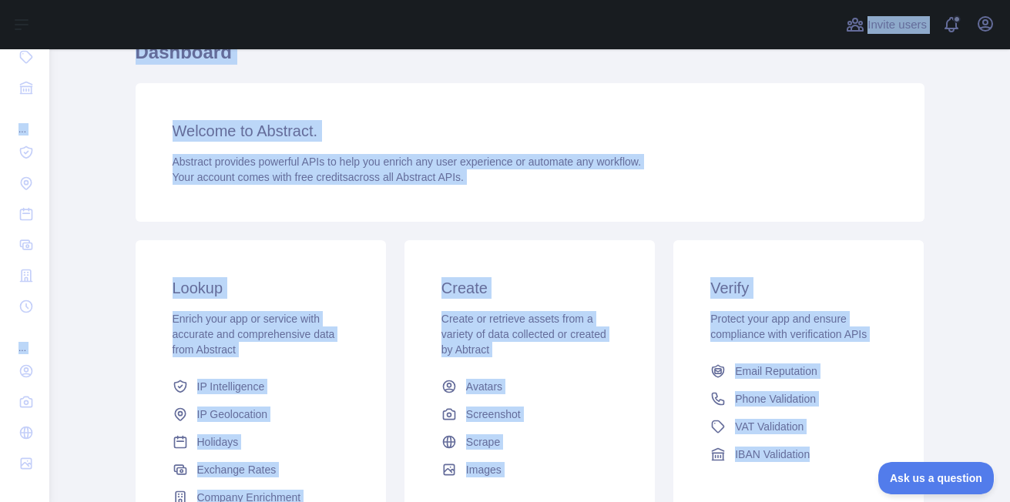 The width and height of the screenshot is (1010, 502). I want to click on span: IBAN Validation, so click(772, 455).